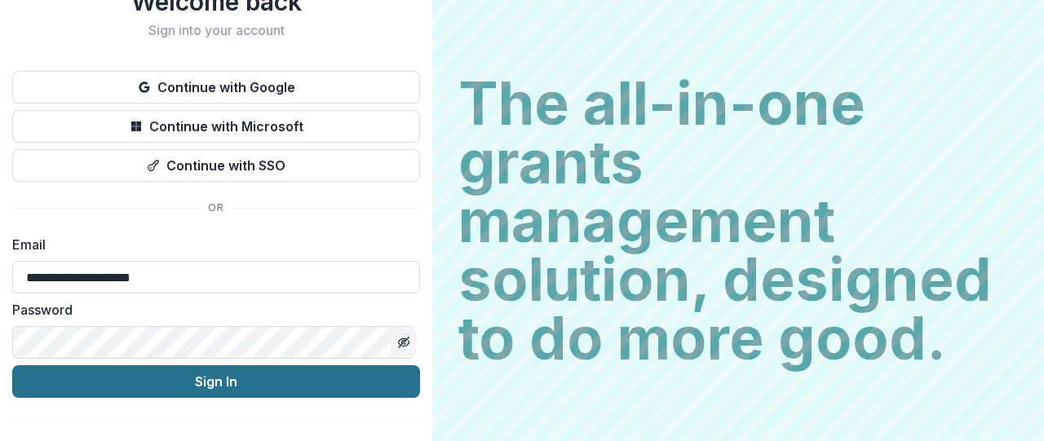 This screenshot has width=1044, height=441. Describe the element at coordinates (216, 126) in the screenshot. I see `button: Continue with Microsoft` at that location.